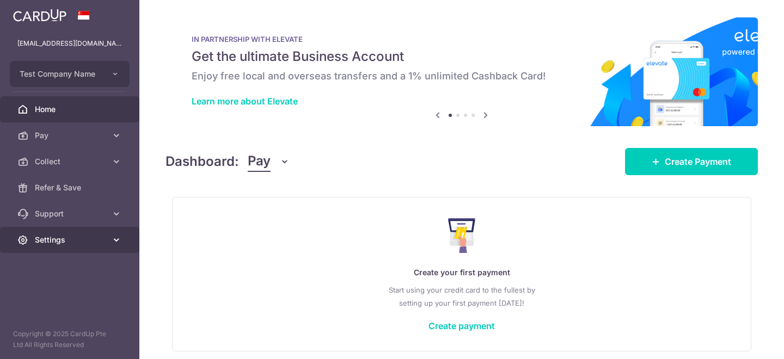 The image size is (784, 359). I want to click on a: Create payment, so click(462, 326).